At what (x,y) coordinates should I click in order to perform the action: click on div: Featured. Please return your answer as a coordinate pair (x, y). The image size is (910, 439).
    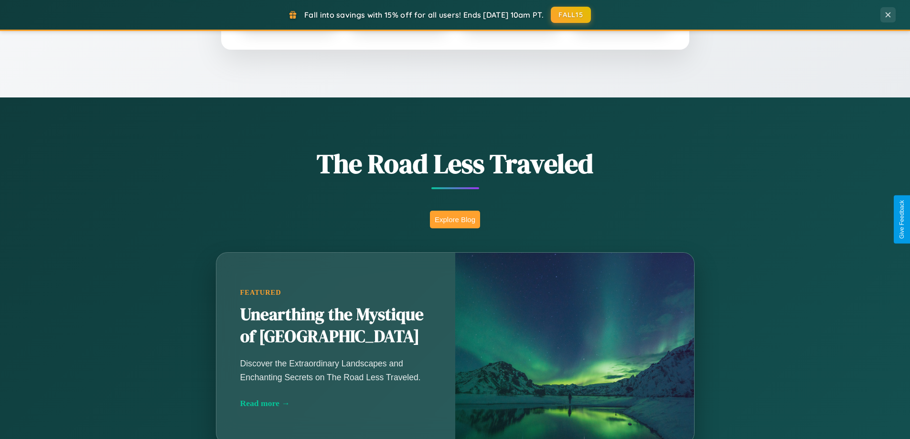
    Looking at the image, I should click on (336, 292).